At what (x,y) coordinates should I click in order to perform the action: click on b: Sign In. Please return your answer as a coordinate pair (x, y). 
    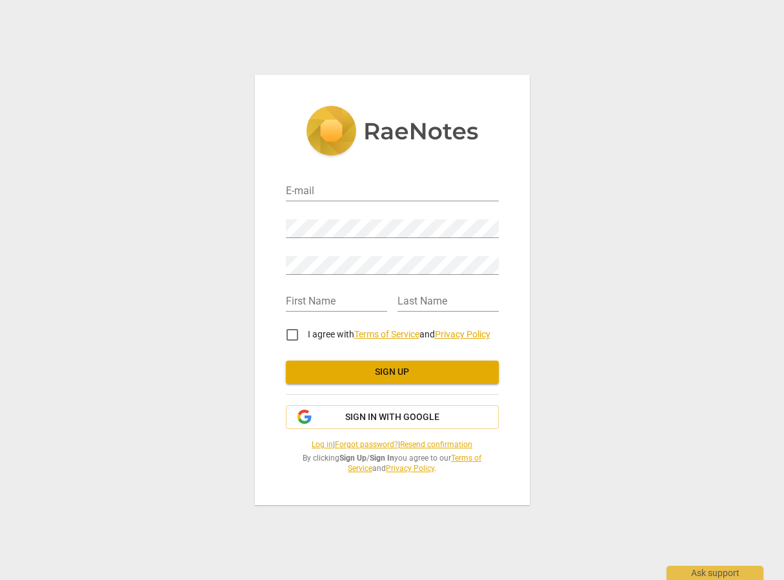
    Looking at the image, I should click on (382, 458).